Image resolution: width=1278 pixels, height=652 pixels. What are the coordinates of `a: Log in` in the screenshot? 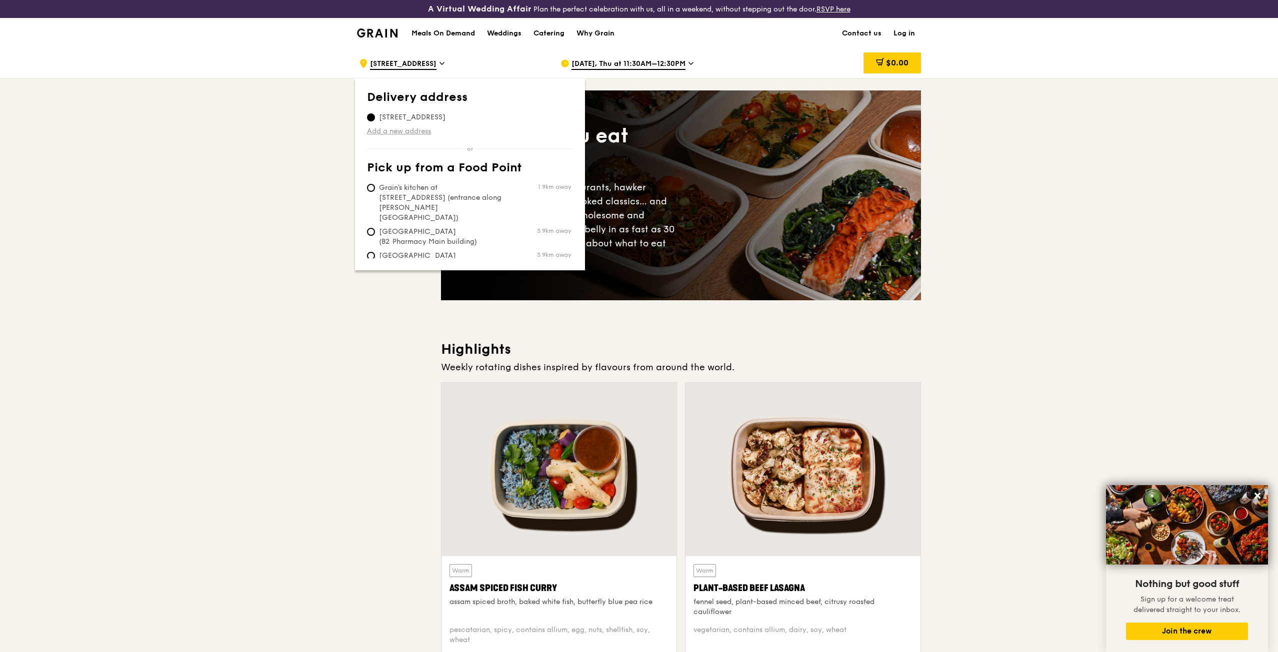 It's located at (904, 33).